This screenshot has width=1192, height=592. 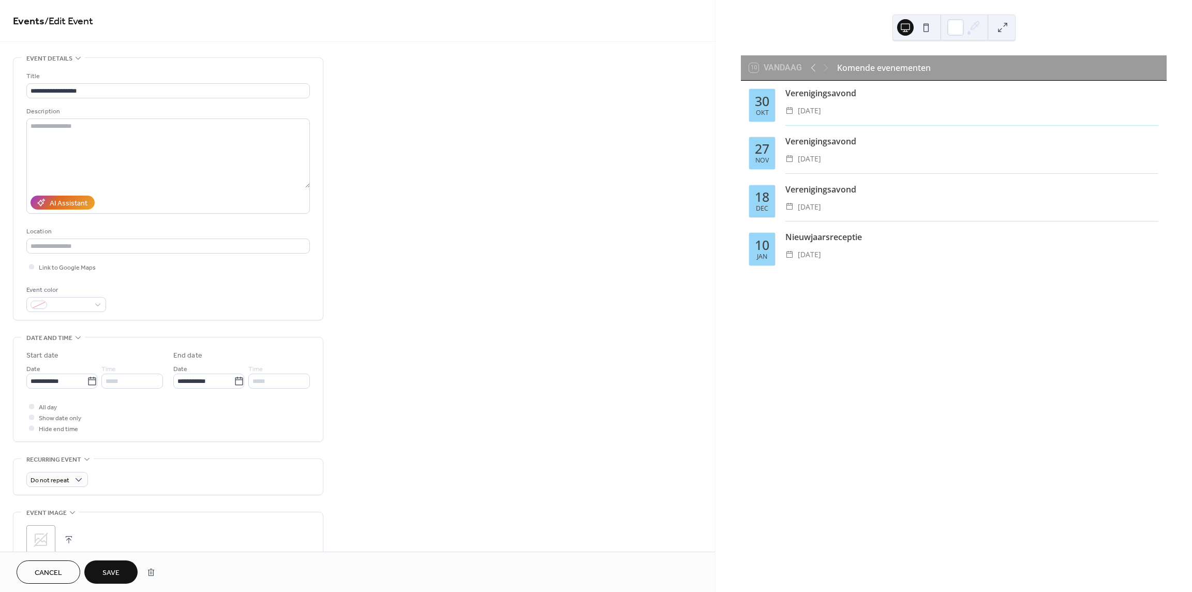 What do you see at coordinates (60, 418) in the screenshot?
I see `span: Show date only` at bounding box center [60, 418].